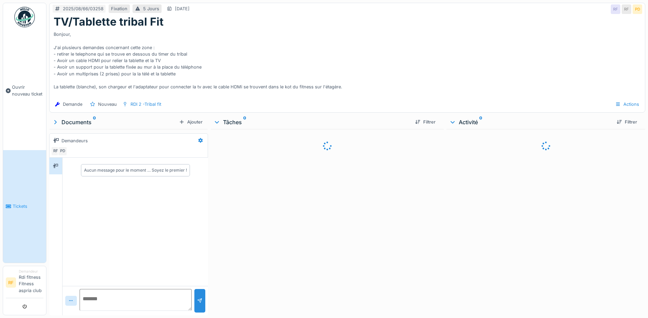  I want to click on div: Actions, so click(627, 104).